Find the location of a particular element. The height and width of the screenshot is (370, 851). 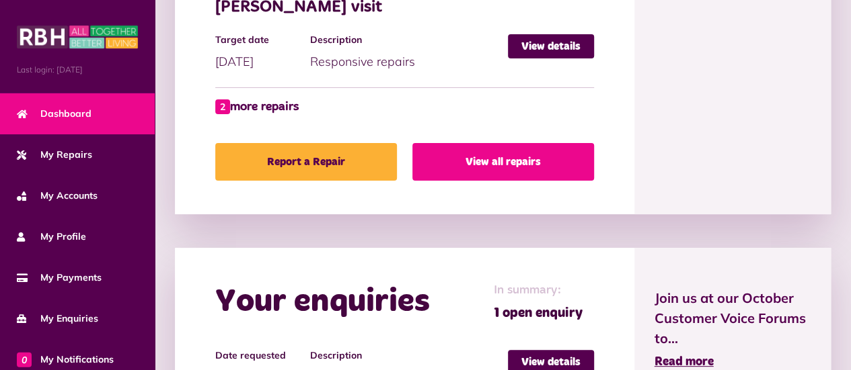

span: My Notifications is located at coordinates (65, 360).